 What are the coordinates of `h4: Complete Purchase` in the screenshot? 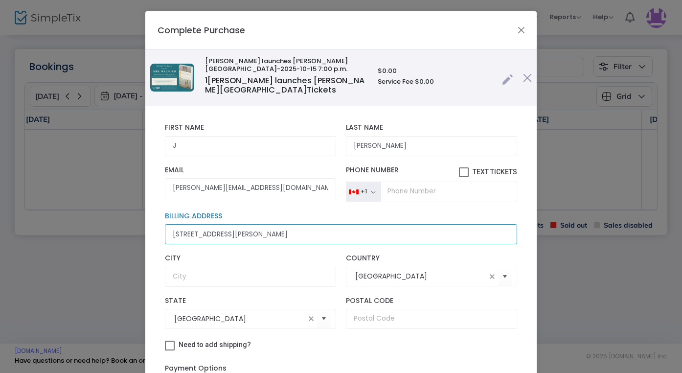 It's located at (201, 30).